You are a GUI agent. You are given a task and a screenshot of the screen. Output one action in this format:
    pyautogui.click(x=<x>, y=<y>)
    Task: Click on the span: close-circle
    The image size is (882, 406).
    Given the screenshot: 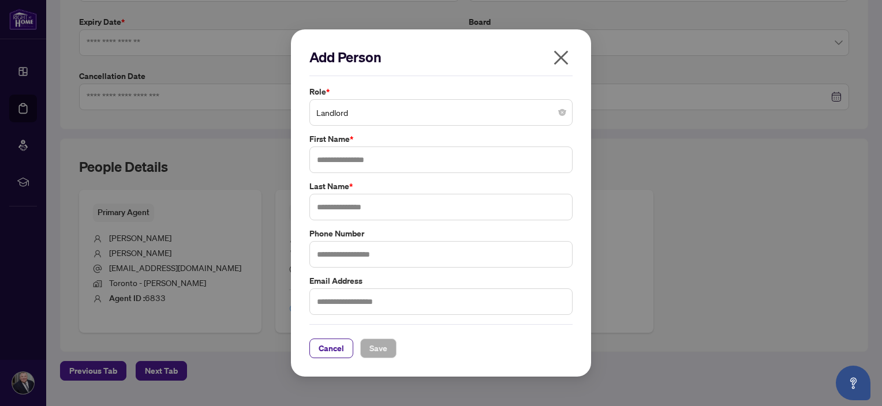 What is the action you would take?
    pyautogui.click(x=562, y=113)
    